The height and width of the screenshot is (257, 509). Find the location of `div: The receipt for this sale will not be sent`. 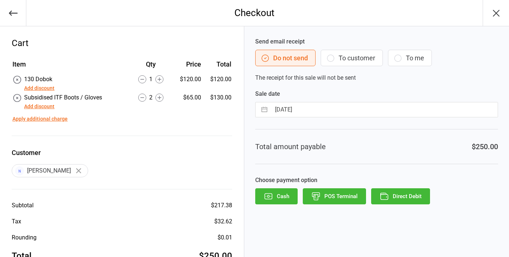

div: The receipt for this sale will not be sent is located at coordinates (377, 60).